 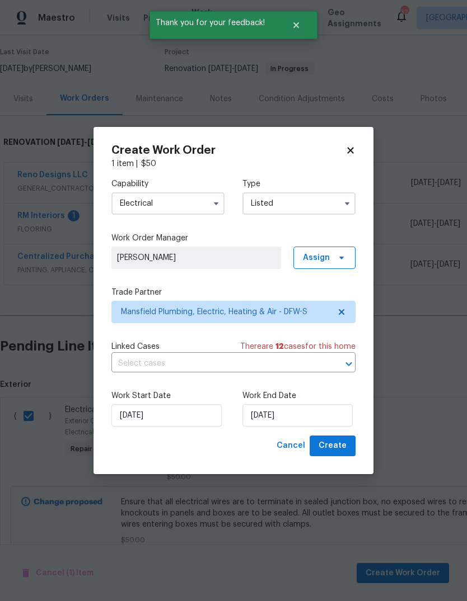 I want to click on button: Close, so click(x=296, y=25).